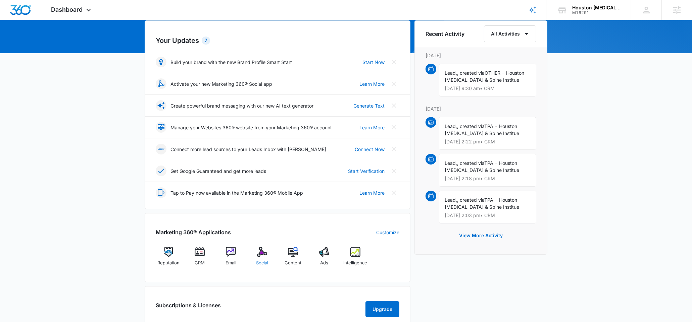 The width and height of the screenshot is (692, 322). Describe the element at coordinates (262, 263) in the screenshot. I see `span: Social` at that location.